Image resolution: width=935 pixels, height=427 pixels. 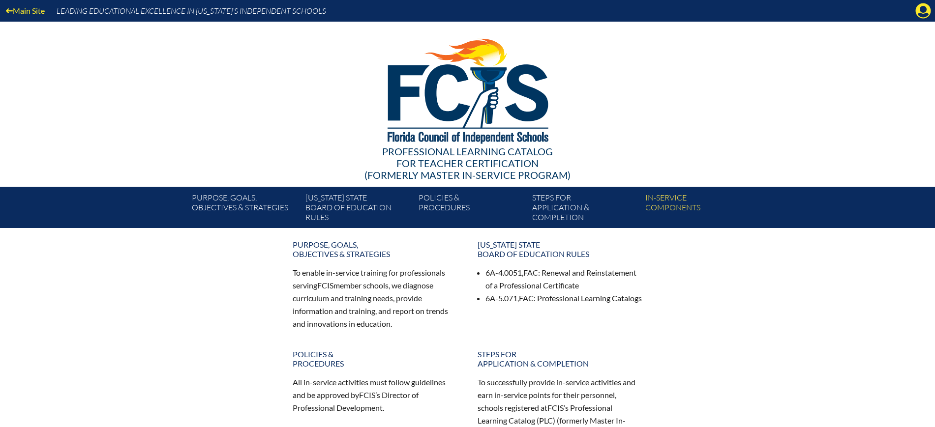 I want to click on a: In-servicecomponents, so click(x=698, y=210).